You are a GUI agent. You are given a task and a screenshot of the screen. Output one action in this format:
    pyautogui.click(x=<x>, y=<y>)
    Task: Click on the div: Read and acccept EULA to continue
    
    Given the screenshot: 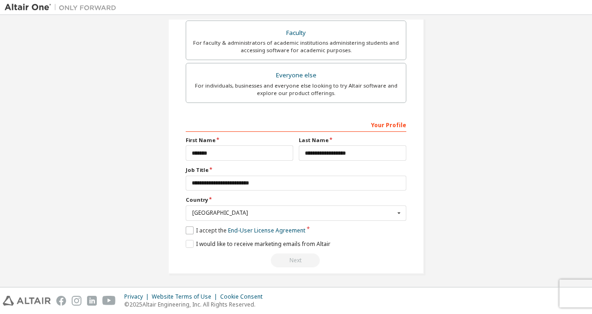 What is the action you would take?
    pyautogui.click(x=296, y=260)
    